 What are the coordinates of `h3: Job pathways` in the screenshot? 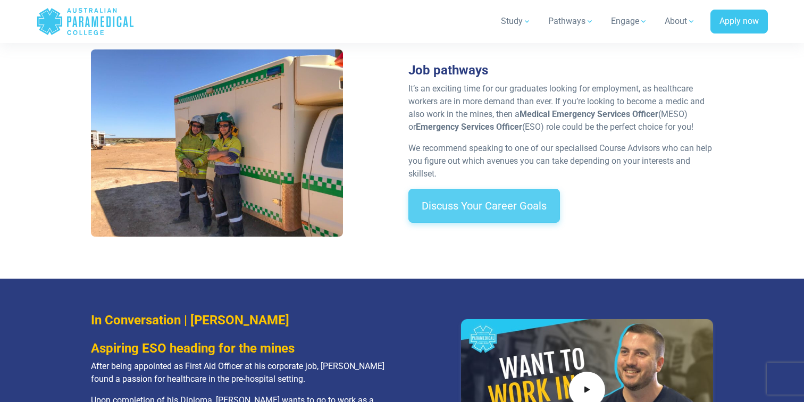 It's located at (560, 70).